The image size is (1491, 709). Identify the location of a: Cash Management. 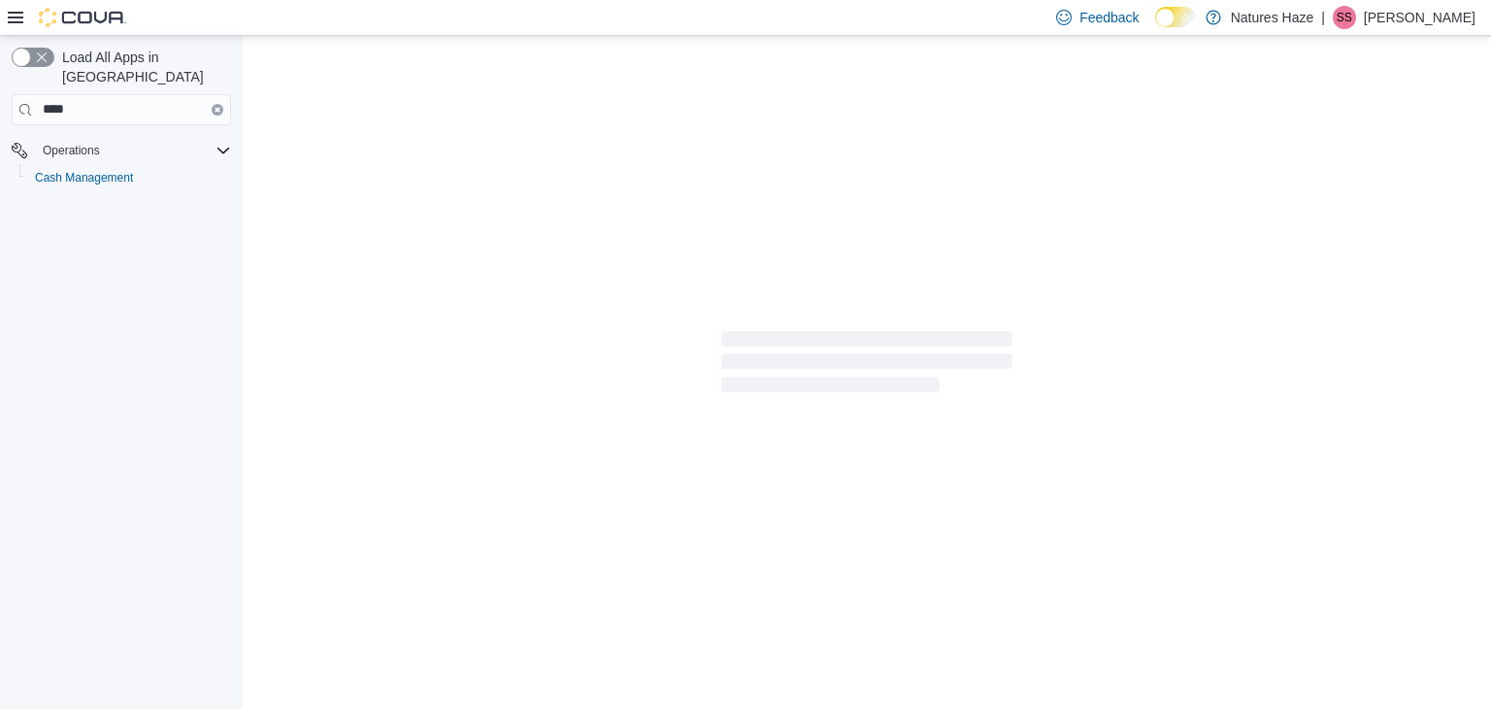
(83, 178).